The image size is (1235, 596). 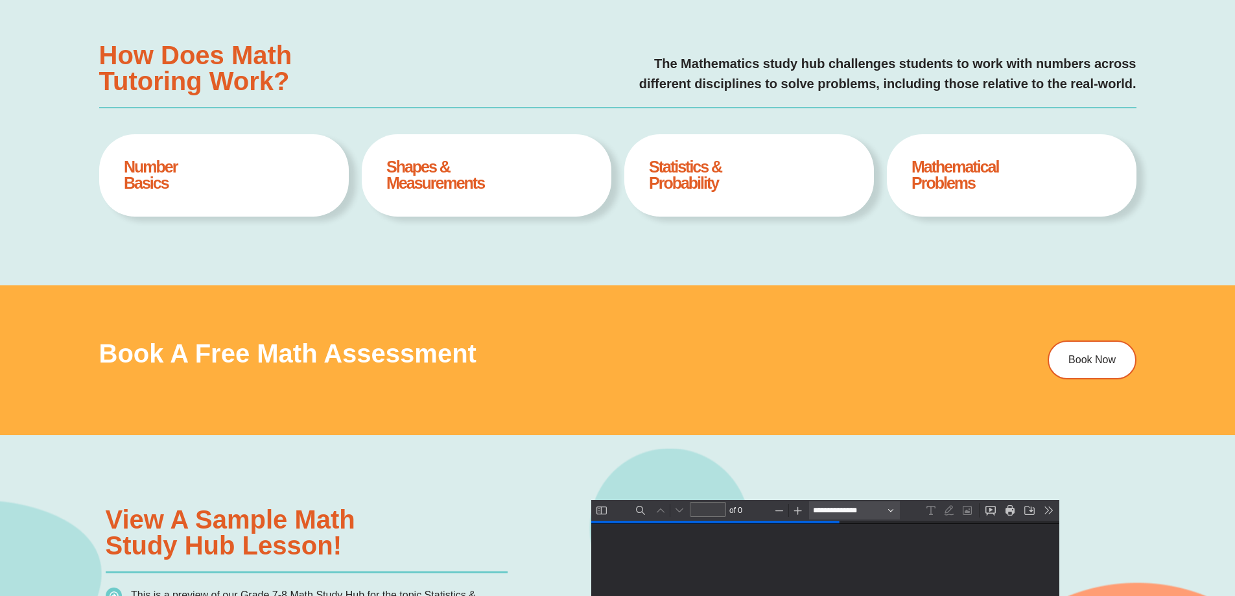 I want to click on h4: Mathematical Problems, so click(x=1011, y=175).